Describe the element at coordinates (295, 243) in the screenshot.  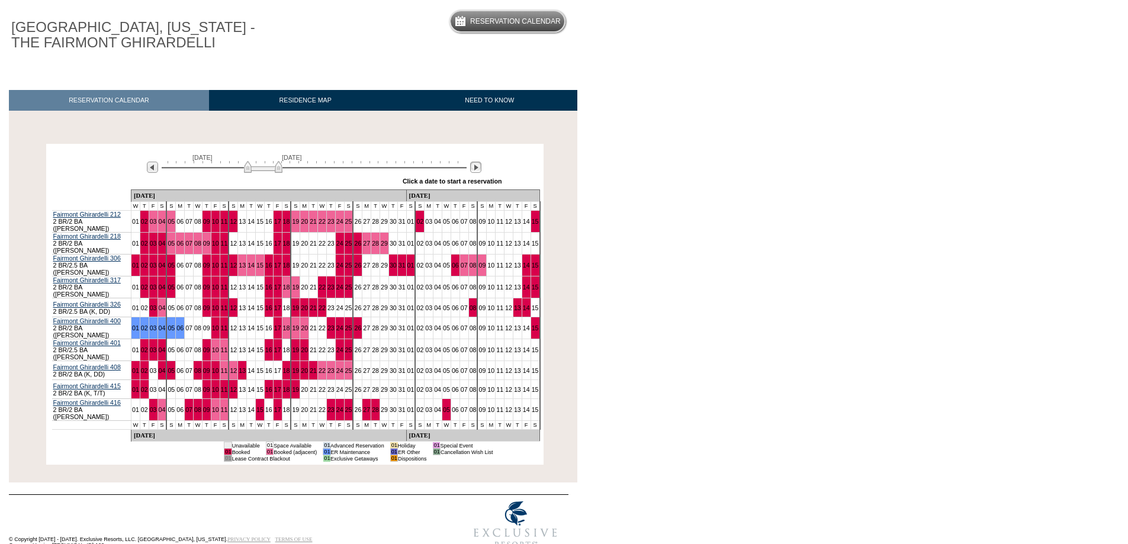
I see `a: 19` at that location.